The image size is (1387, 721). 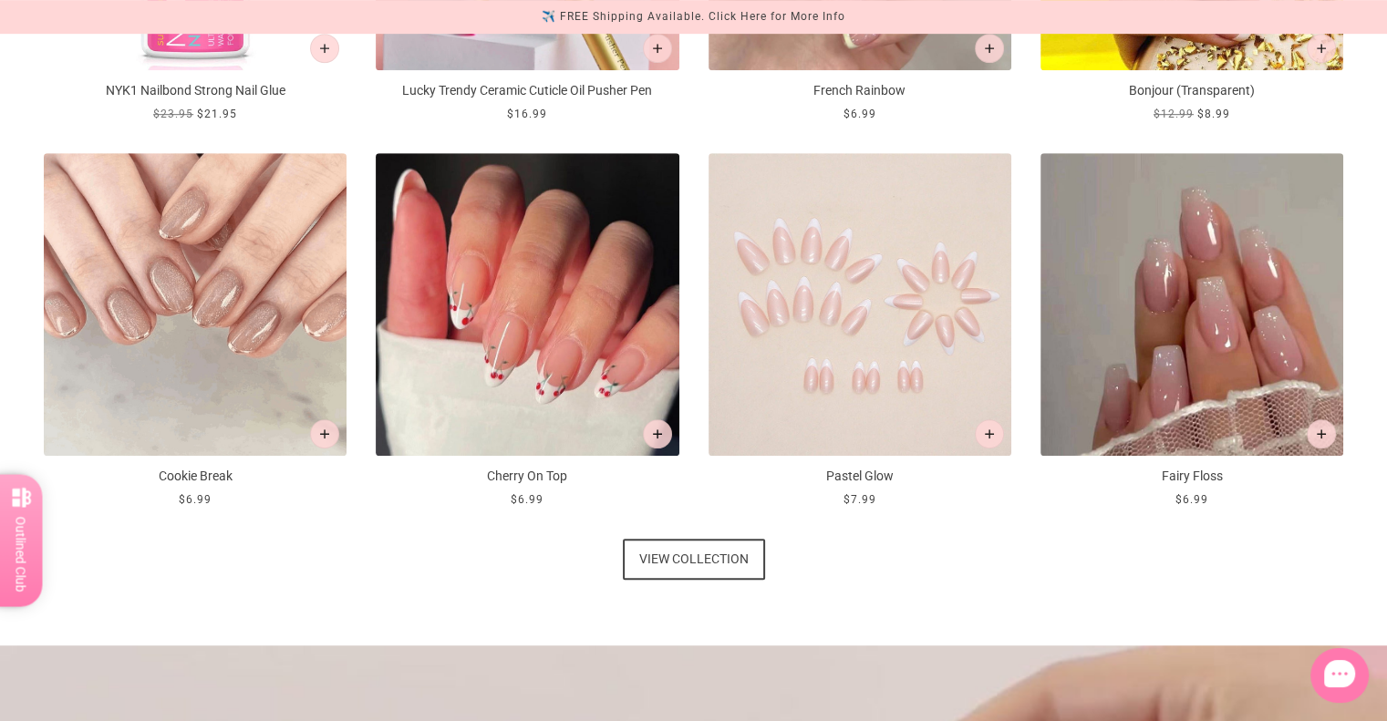 I want to click on p: Pastel Glow, so click(x=860, y=476).